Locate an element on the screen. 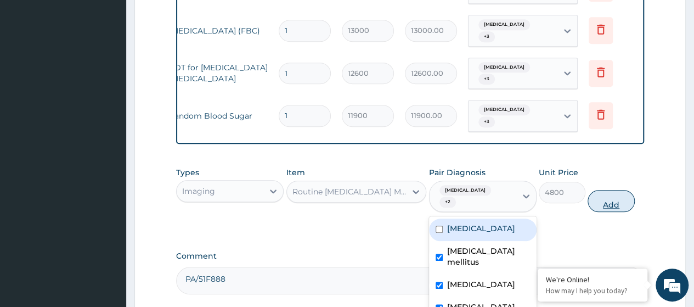 The width and height of the screenshot is (694, 307). span: We're online! is located at coordinates (108, 142).